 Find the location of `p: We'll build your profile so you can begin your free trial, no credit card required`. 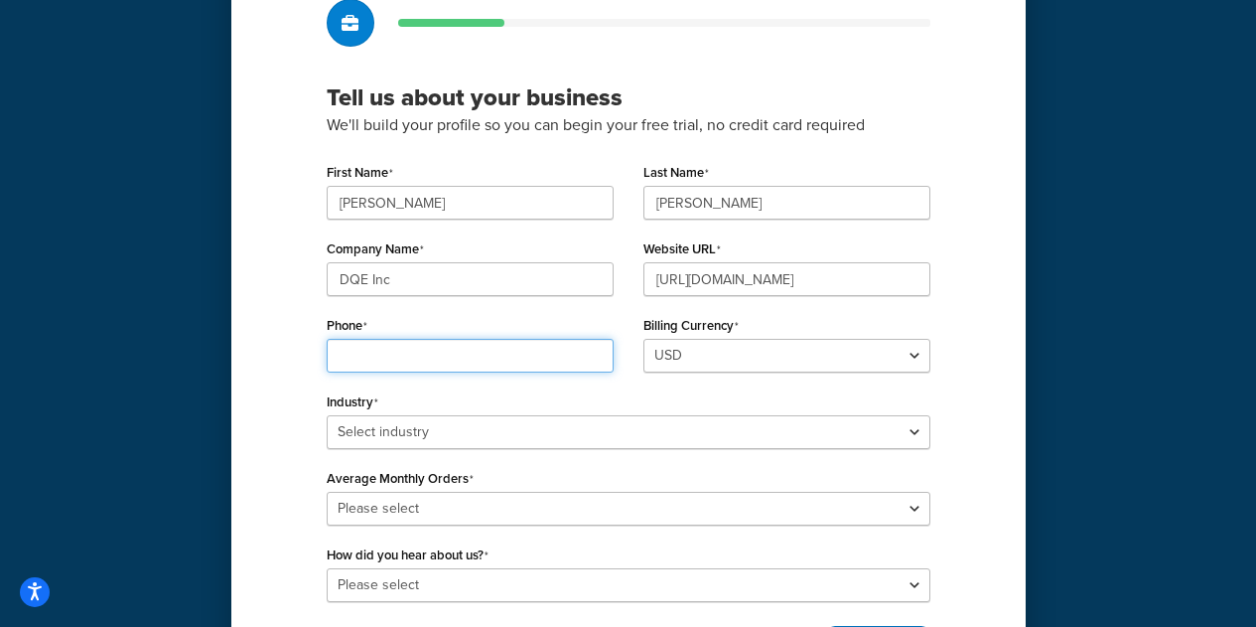

p: We'll build your profile so you can begin your free trial, no credit card required is located at coordinates (629, 125).